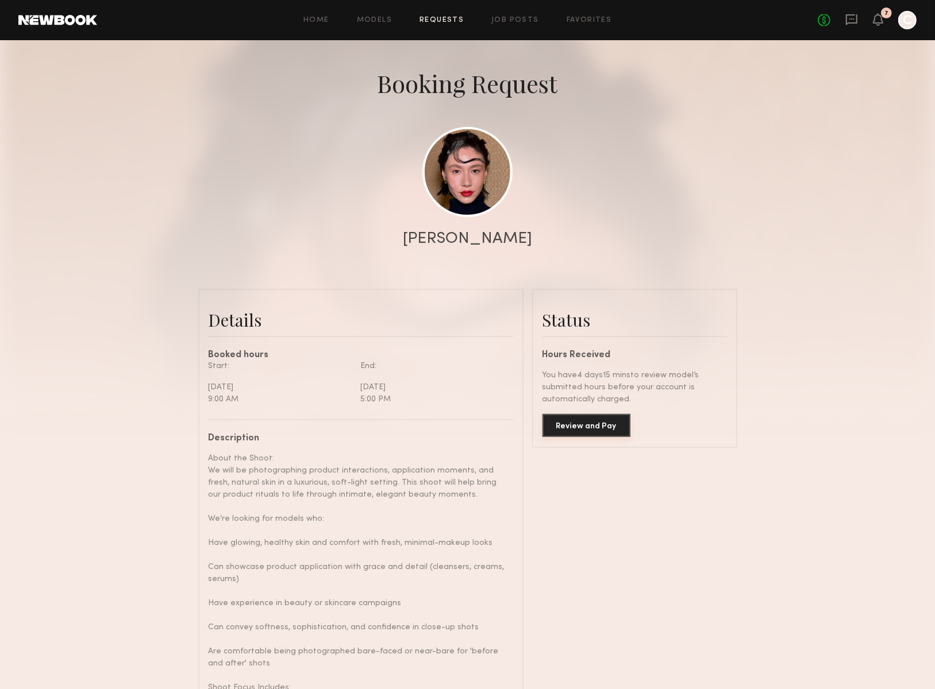 This screenshot has width=935, height=689. I want to click on div: End:, so click(433, 366).